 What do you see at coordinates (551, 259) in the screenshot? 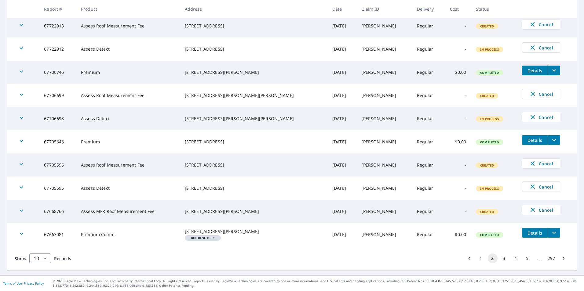
I see `button: Go to page 297` at bounding box center [551, 259].